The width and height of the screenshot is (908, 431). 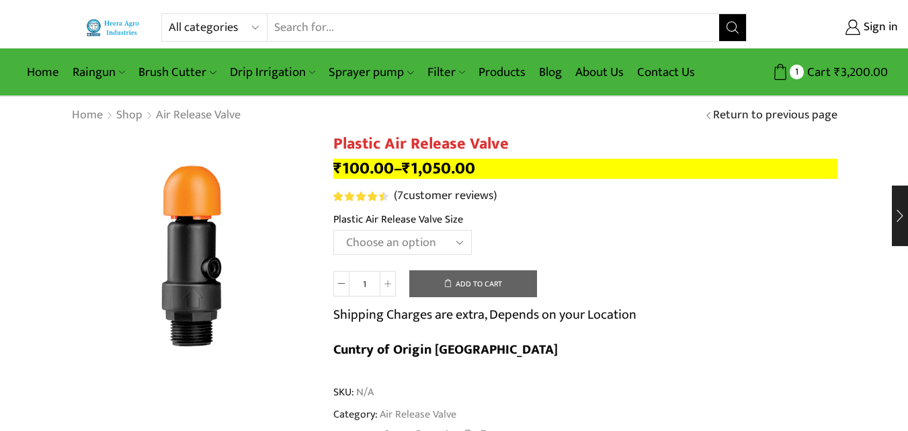 I want to click on a: Filter, so click(x=446, y=72).